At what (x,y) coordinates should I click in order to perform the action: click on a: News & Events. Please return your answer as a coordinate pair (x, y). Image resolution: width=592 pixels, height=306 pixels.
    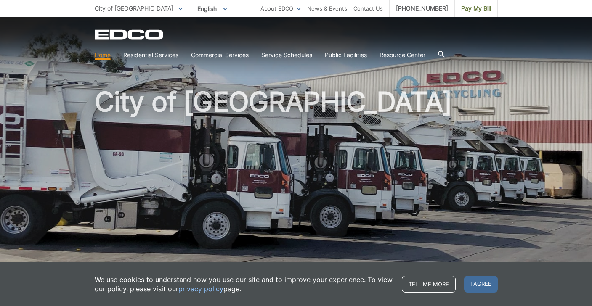
    Looking at the image, I should click on (327, 8).